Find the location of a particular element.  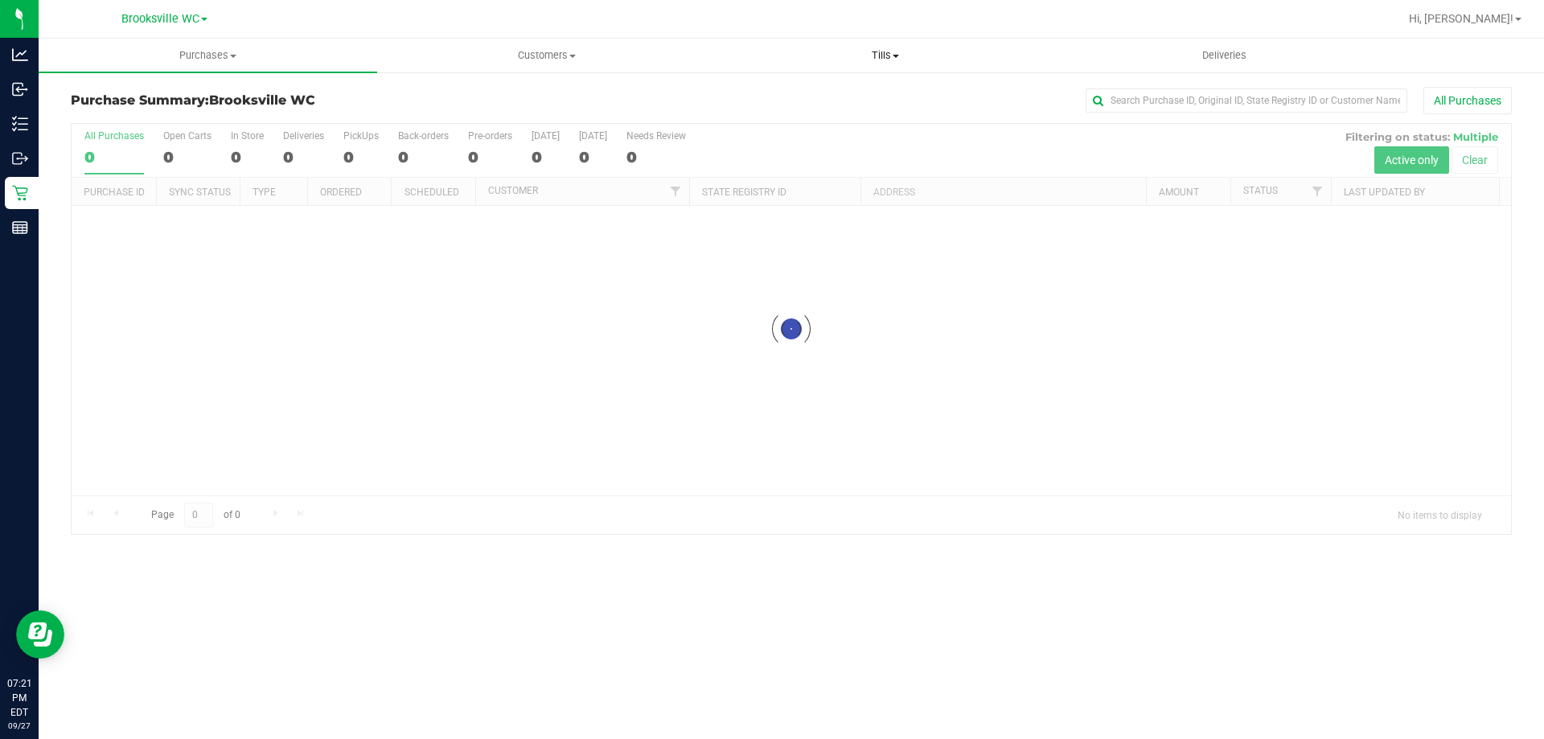

a: Tills is located at coordinates (885, 55).